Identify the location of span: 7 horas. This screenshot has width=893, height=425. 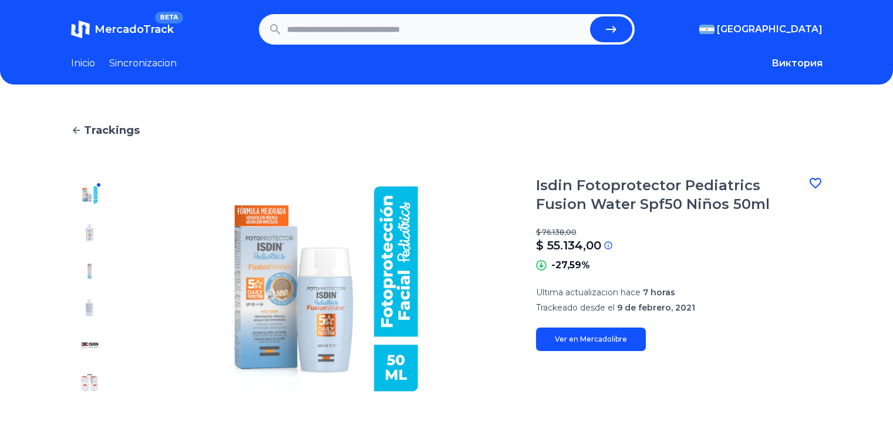
(659, 292).